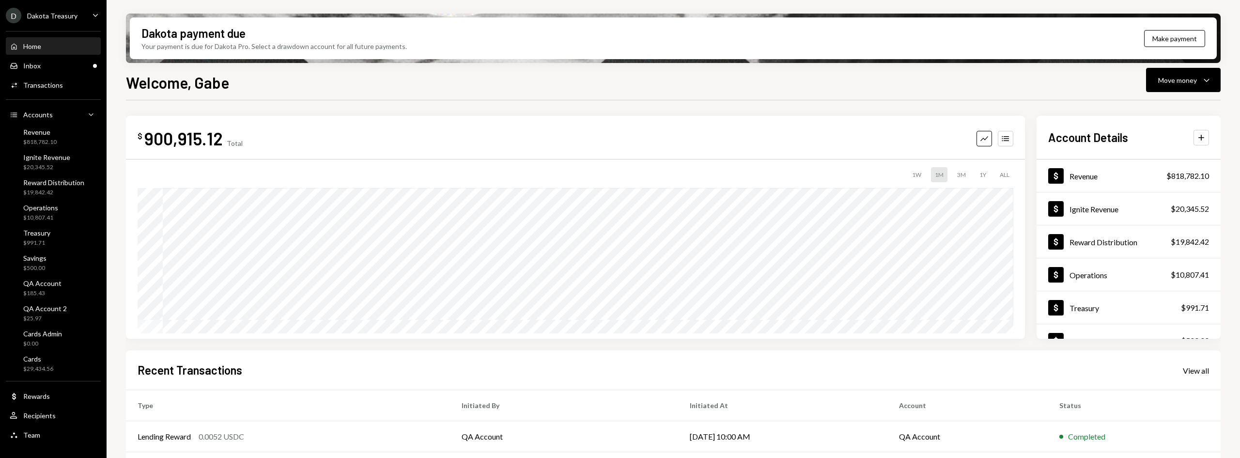 This screenshot has height=458, width=1240. Describe the element at coordinates (53, 46) in the screenshot. I see `a: Home` at that location.